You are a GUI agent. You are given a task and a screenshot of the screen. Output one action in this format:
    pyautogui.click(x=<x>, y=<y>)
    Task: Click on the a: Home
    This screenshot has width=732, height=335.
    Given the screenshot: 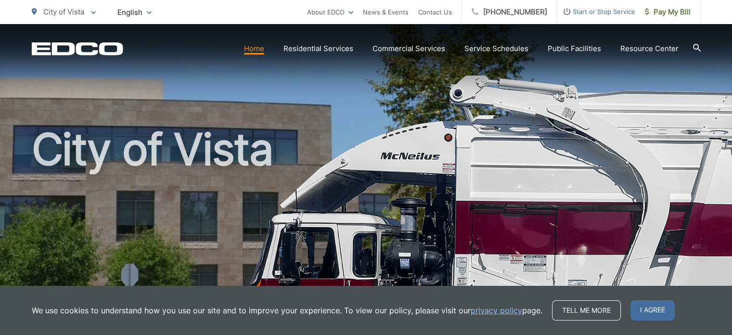 What is the action you would take?
    pyautogui.click(x=254, y=49)
    